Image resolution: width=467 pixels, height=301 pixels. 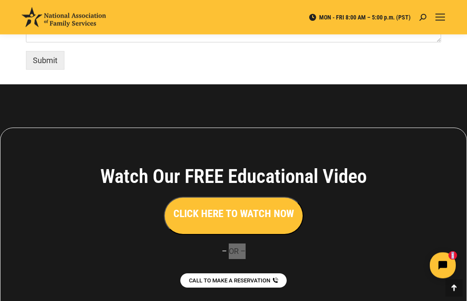 What do you see at coordinates (360, 17) in the screenshot?
I see `span: MON - FRI 8:00 AM – 5:00 p.m. (PST)` at bounding box center [360, 17].